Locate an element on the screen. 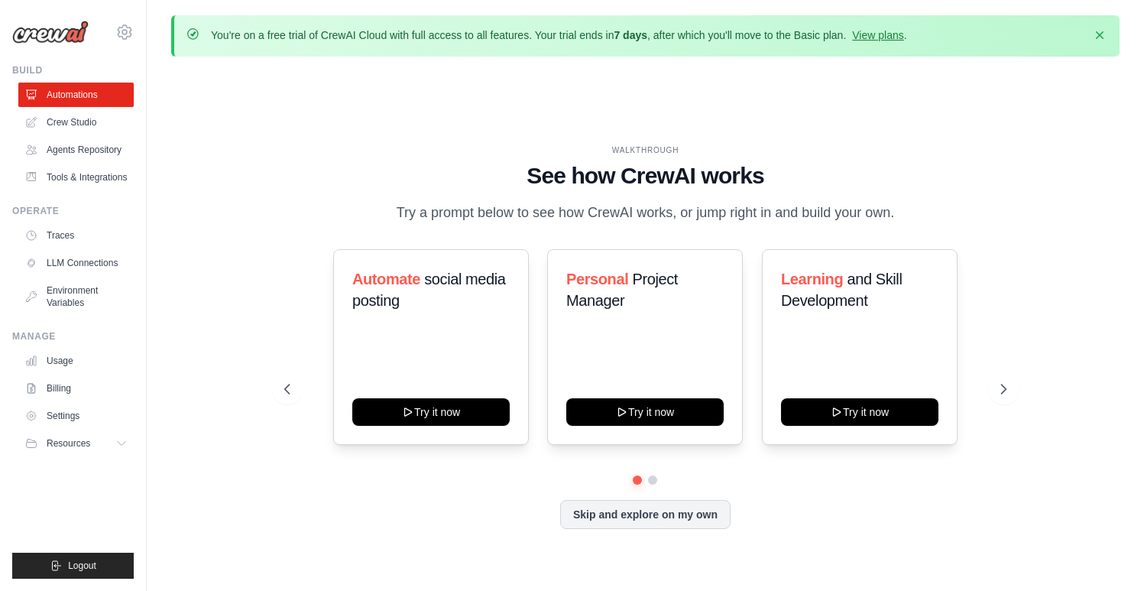  div: WALKTHROUGH is located at coordinates (645, 150).